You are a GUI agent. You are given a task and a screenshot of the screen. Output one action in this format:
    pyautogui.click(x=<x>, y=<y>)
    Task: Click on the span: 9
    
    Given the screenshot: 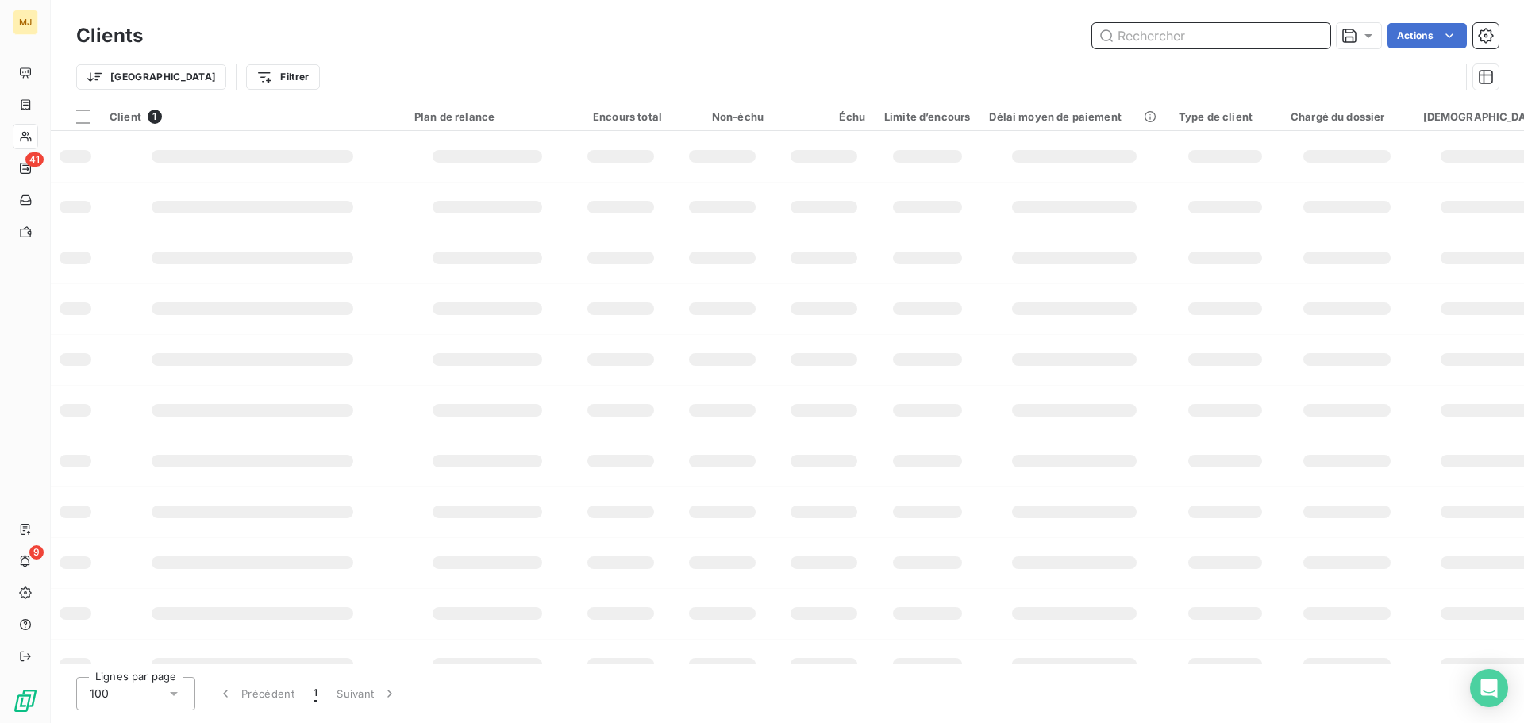 What is the action you would take?
    pyautogui.click(x=37, y=553)
    